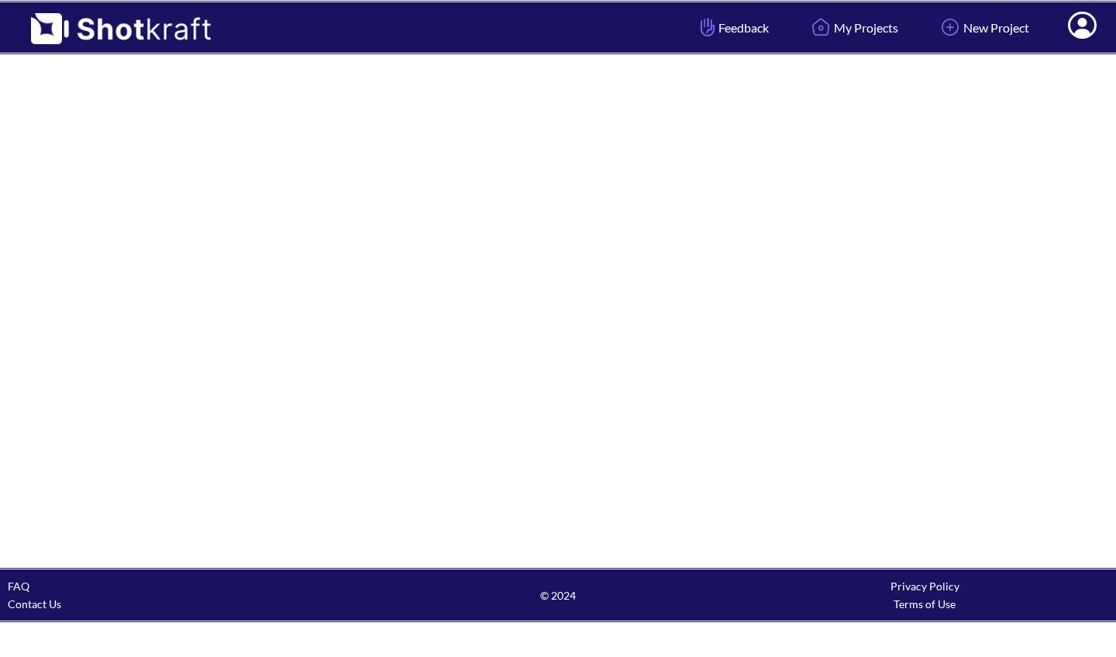  What do you see at coordinates (557, 595) in the screenshot?
I see `span: © 2024` at bounding box center [557, 595].